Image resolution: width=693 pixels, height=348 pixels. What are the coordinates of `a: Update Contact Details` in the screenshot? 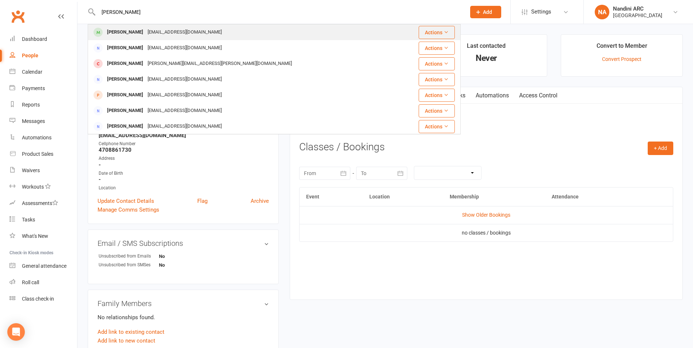 It's located at (126, 201).